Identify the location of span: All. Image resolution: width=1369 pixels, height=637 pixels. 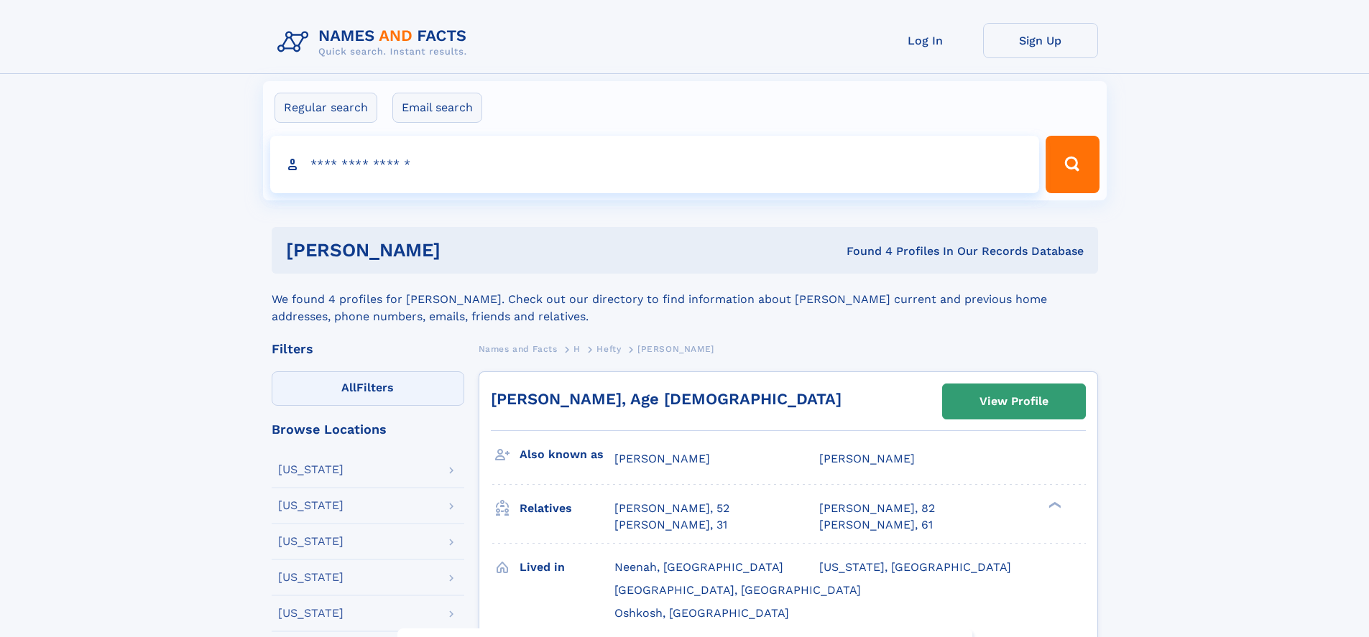
(348, 387).